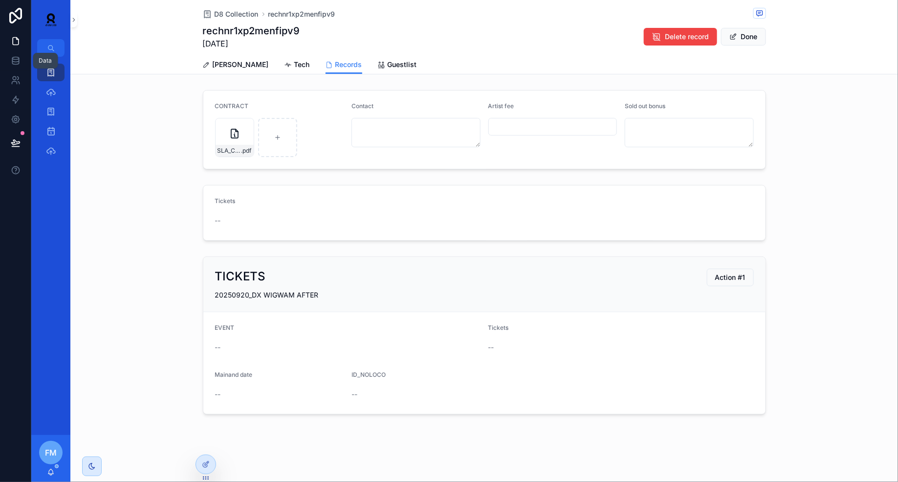 The width and height of the screenshot is (898, 482). Describe the element at coordinates (645, 106) in the screenshot. I see `span: Sold out bonus` at that location.